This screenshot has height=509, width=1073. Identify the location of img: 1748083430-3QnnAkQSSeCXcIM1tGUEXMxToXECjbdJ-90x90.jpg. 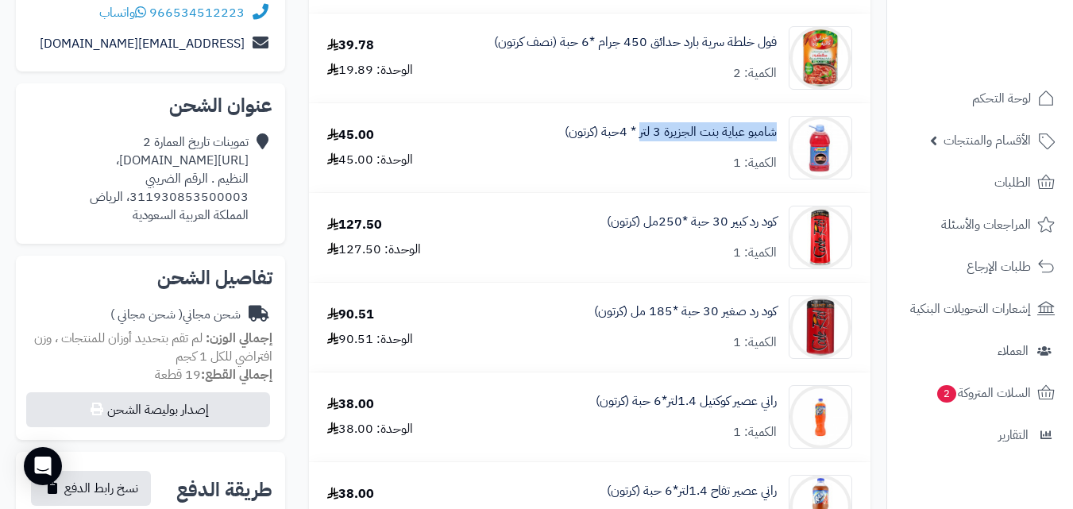
(821, 417).